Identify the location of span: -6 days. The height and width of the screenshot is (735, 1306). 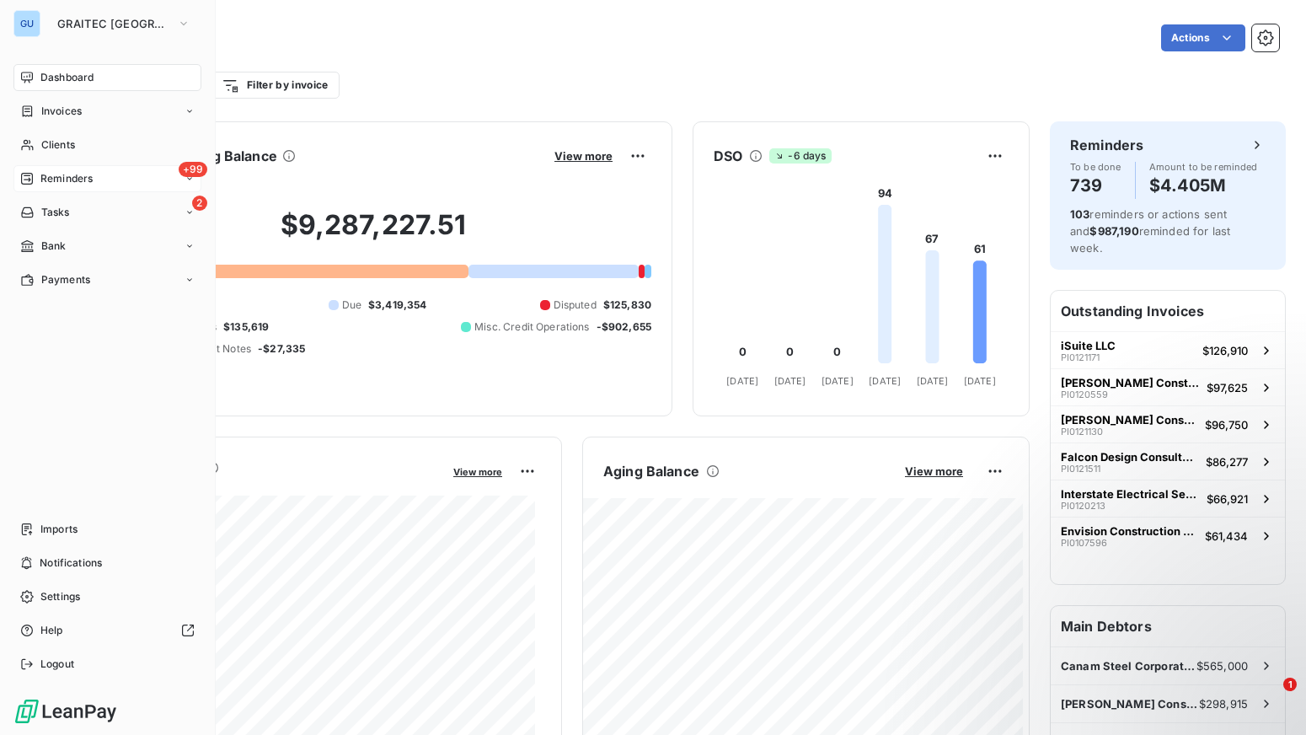
(799, 156).